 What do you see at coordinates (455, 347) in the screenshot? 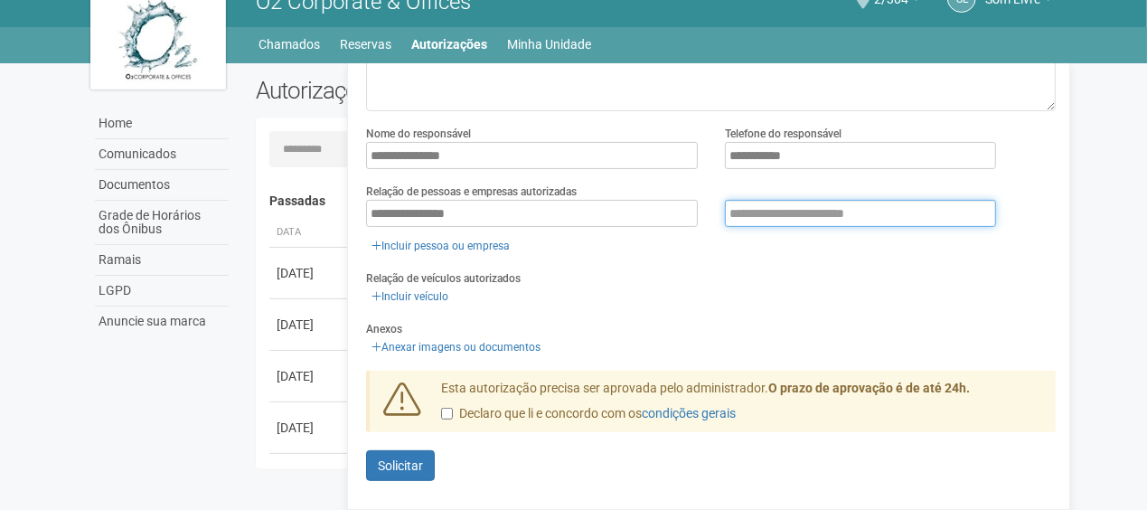
I see `a: Anexar imagens ou documentos` at bounding box center [455, 347].